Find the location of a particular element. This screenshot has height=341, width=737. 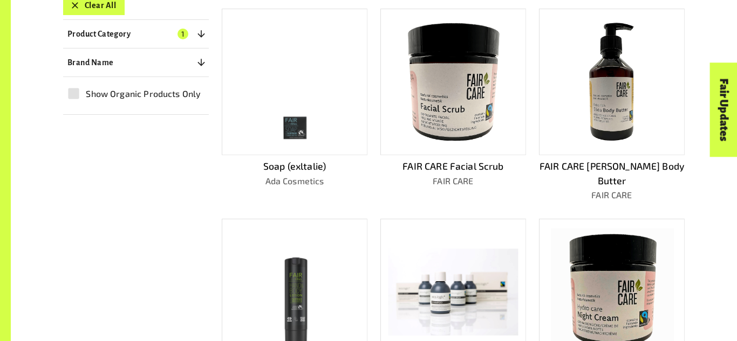

a: FAIR CARE Facial ScrubFAIR CARE is located at coordinates (453, 105).